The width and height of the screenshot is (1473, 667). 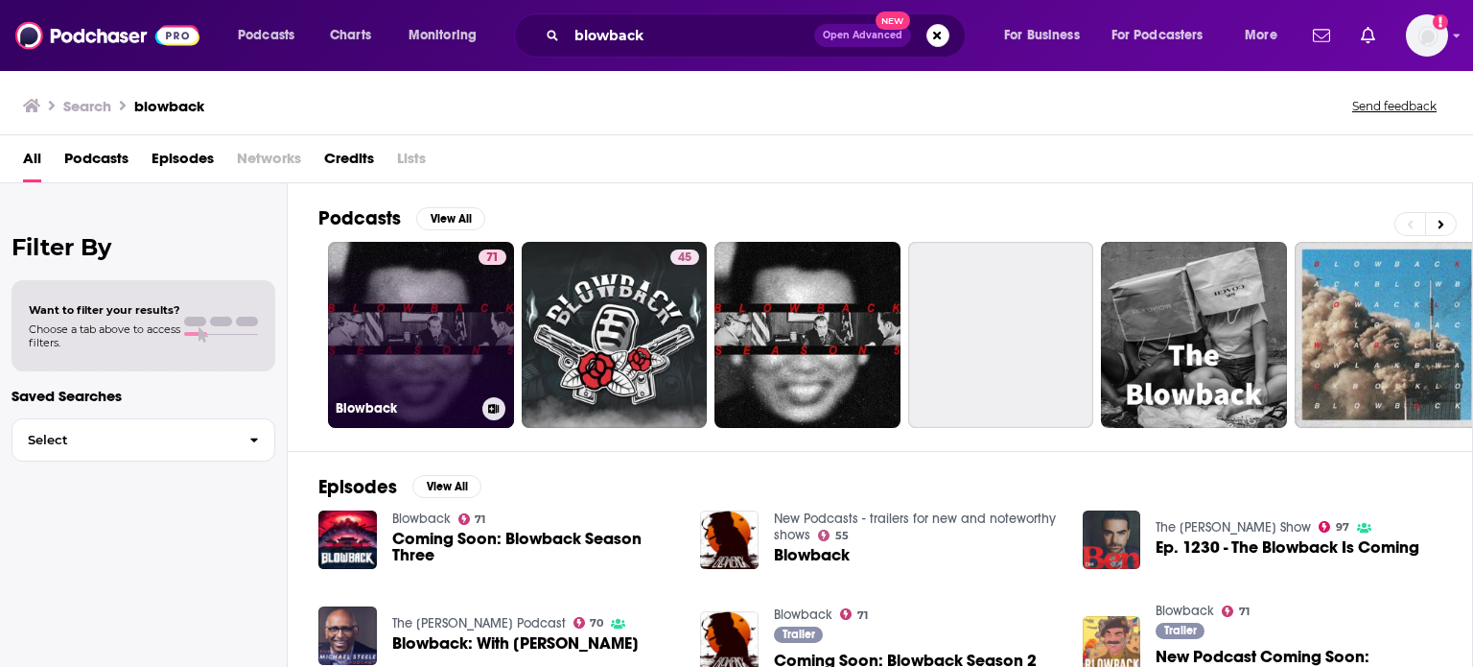 What do you see at coordinates (479, 622) in the screenshot?
I see `a: The Michael Steele Podcast` at bounding box center [479, 622].